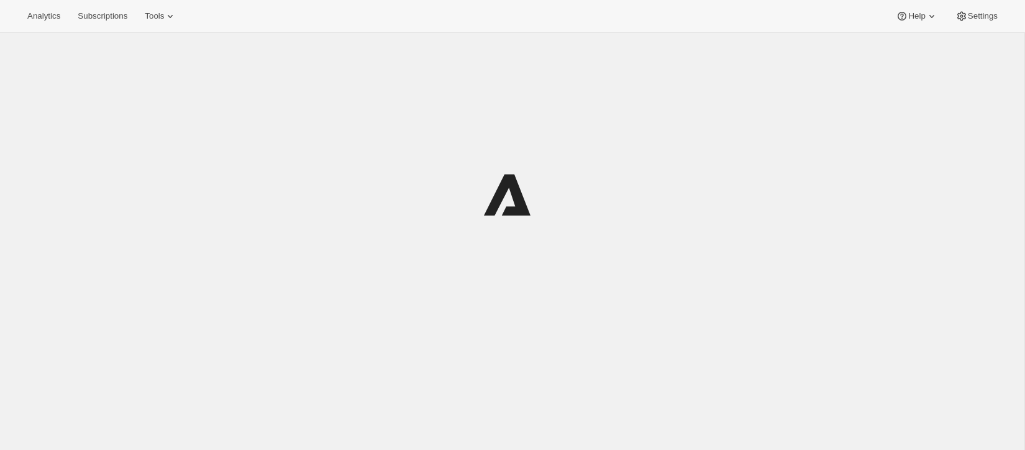 The height and width of the screenshot is (450, 1025). What do you see at coordinates (44, 16) in the screenshot?
I see `button: Analytics` at bounding box center [44, 16].